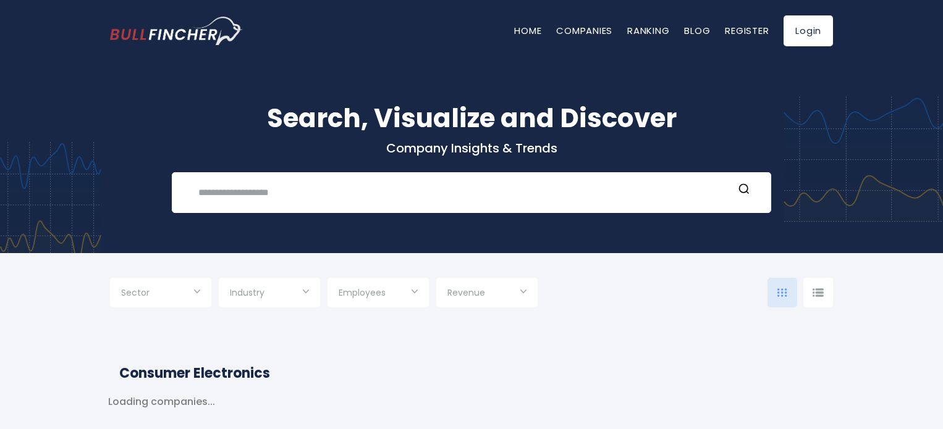  What do you see at coordinates (744, 191) in the screenshot?
I see `button: Search` at bounding box center [744, 191].